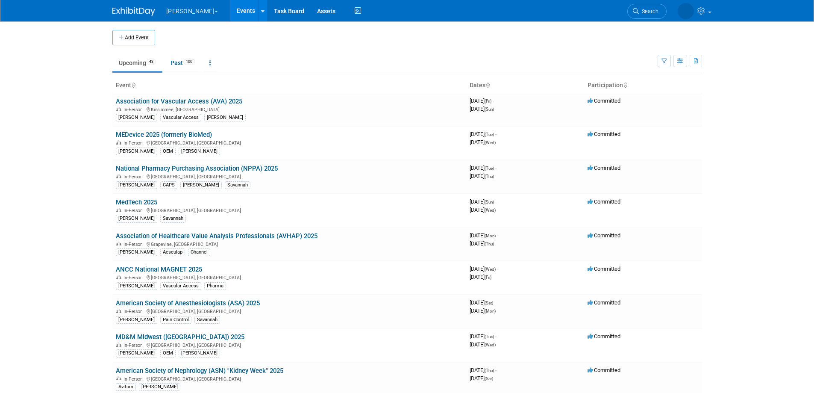 The width and height of the screenshot is (814, 393). Describe the element at coordinates (179, 101) in the screenshot. I see `a: Association for Vascular Access (AVA) 2025` at that location.